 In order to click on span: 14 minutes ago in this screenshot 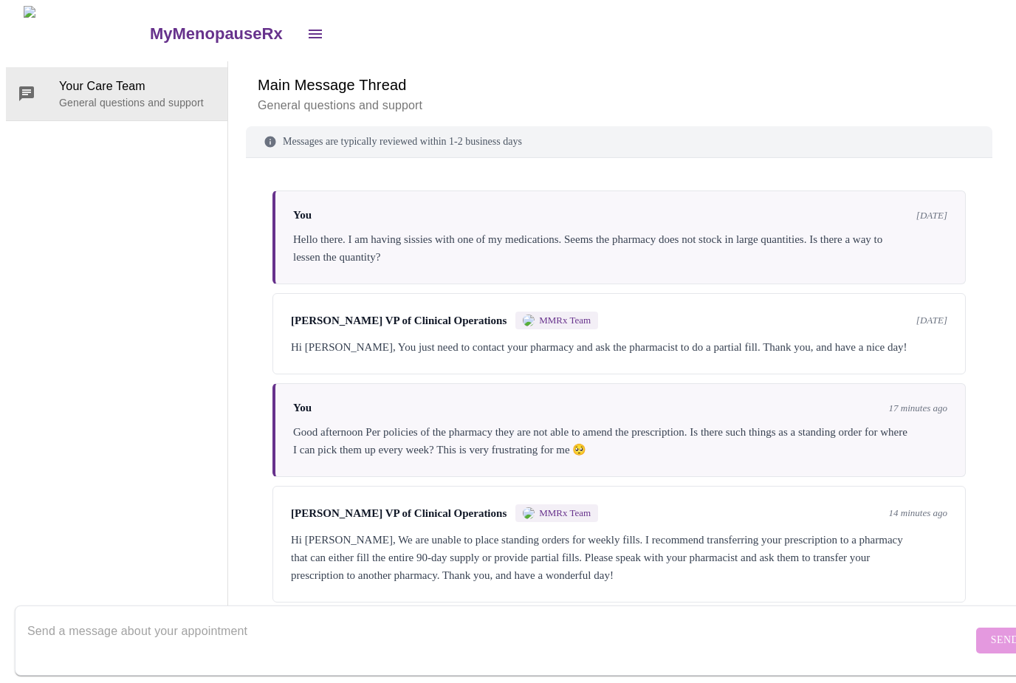, I will do `click(918, 513)`.